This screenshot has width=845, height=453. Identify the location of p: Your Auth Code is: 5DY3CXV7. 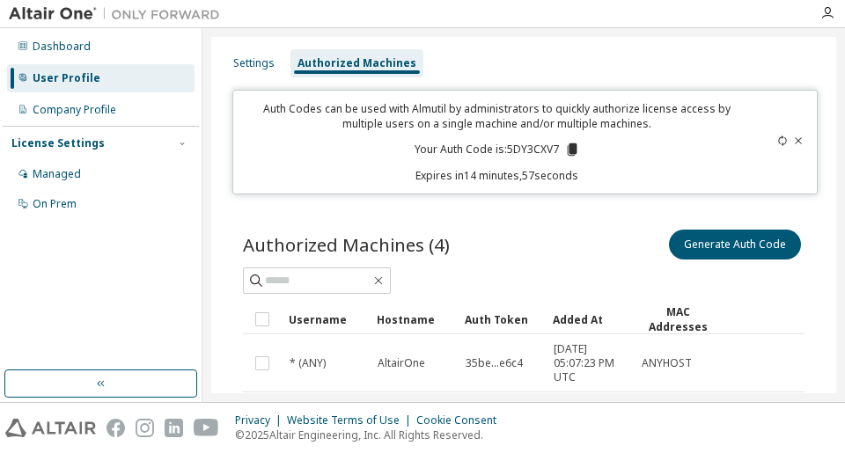
(497, 150).